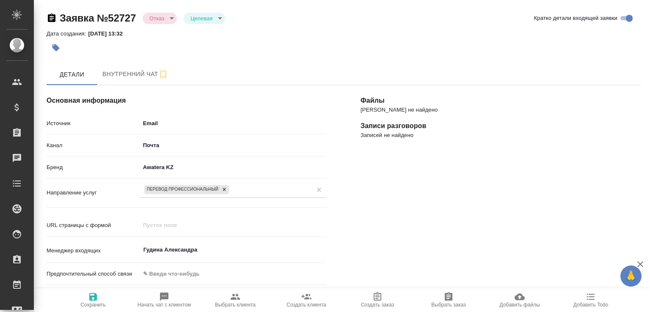 The width and height of the screenshot is (650, 312). What do you see at coordinates (93, 193) in the screenshot?
I see `p: Направление услуг` at bounding box center [93, 193].